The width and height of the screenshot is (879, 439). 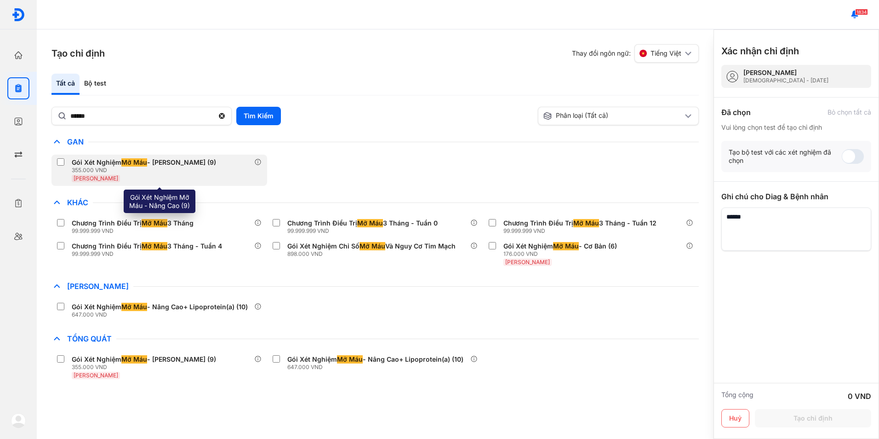 What do you see at coordinates (258, 116) in the screenshot?
I see `button: Tìm Kiếm` at bounding box center [258, 116].